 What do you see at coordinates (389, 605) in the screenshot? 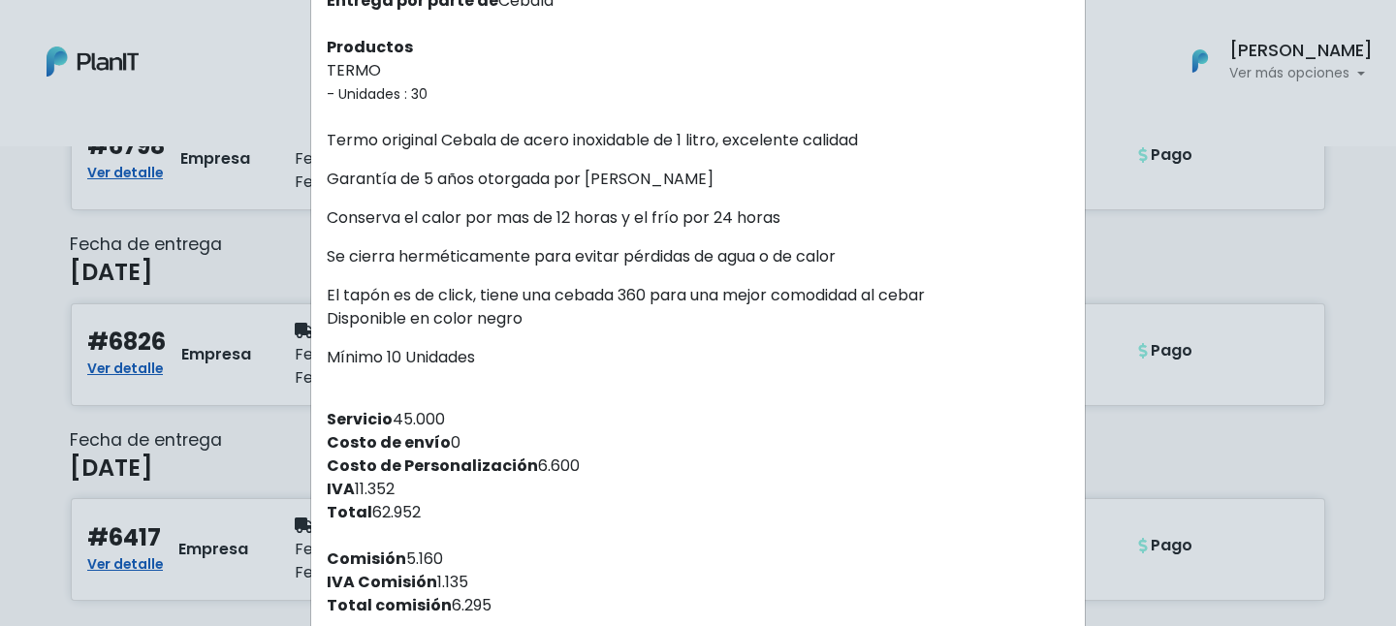
I see `strong: Total comisión` at bounding box center [389, 605].